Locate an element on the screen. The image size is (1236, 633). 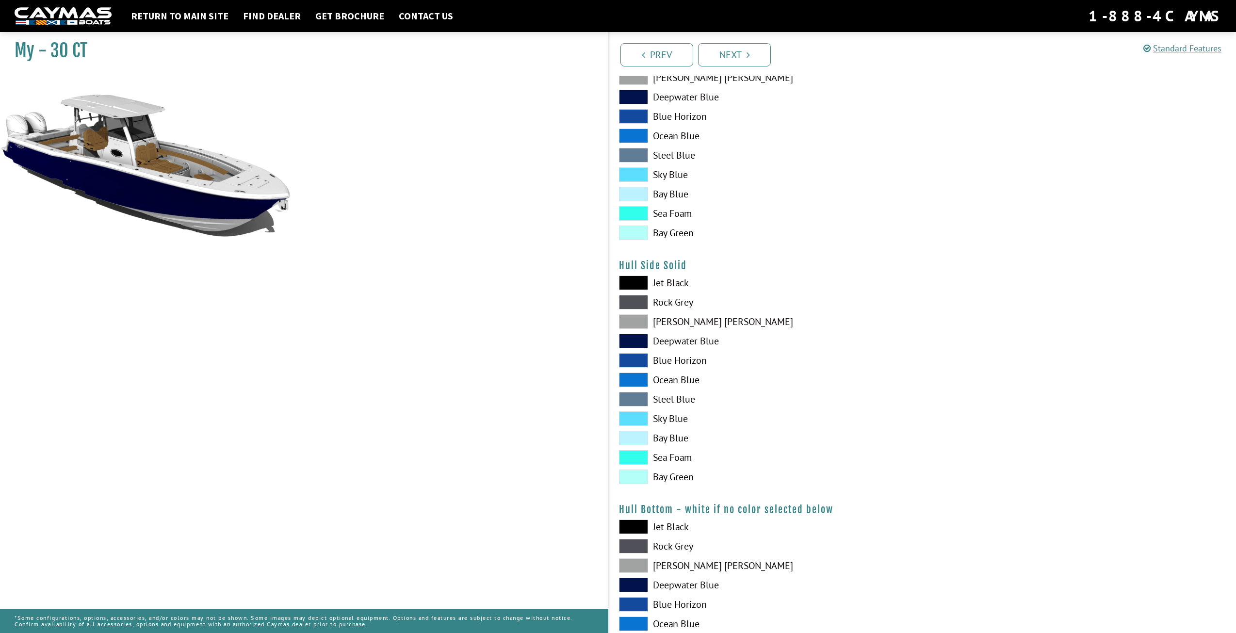
a: Get Brochure is located at coordinates (350, 16).